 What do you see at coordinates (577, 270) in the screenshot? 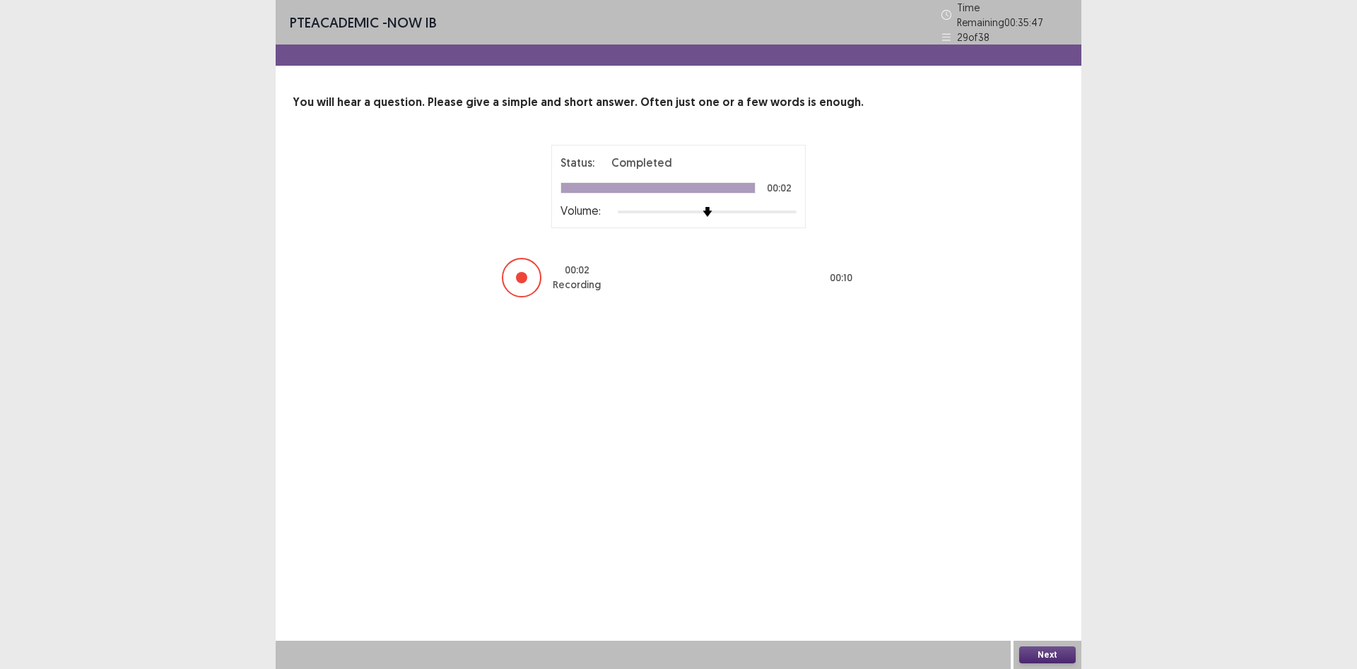
I see `p: 00 : 02` at bounding box center [577, 270].